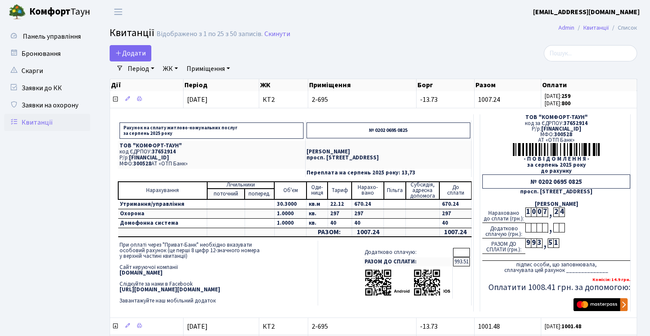  What do you see at coordinates (489, 100) in the screenshot?
I see `span: 1007.24` at bounding box center [489, 100].